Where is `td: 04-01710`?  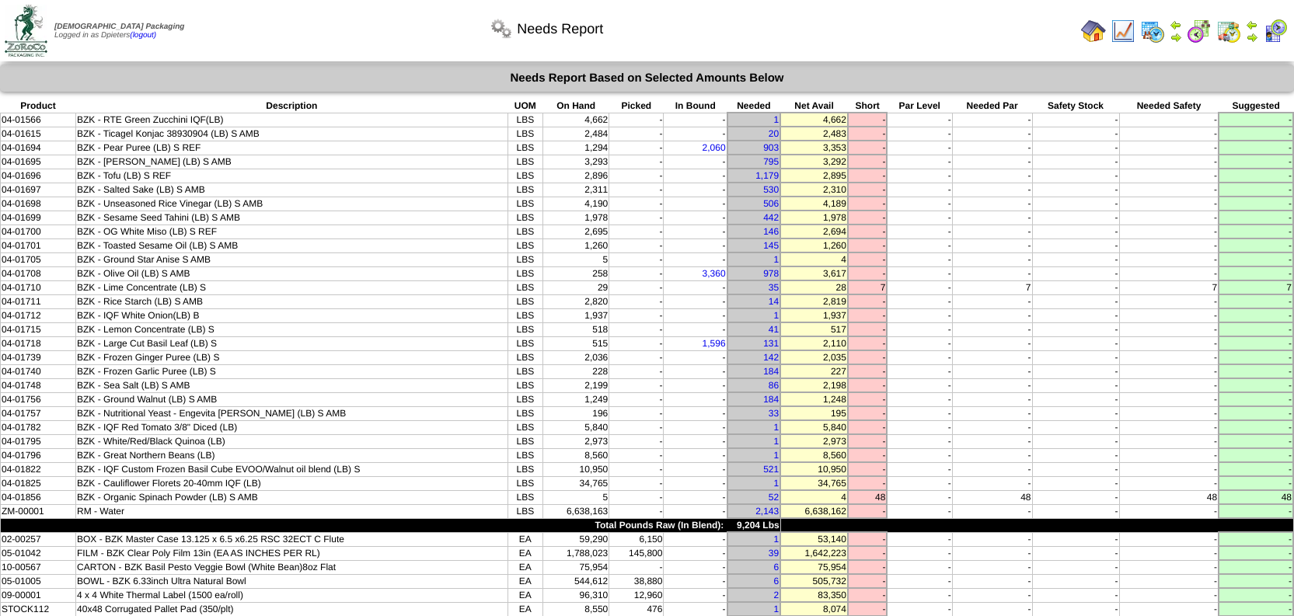
td: 04-01710 is located at coordinates (38, 288).